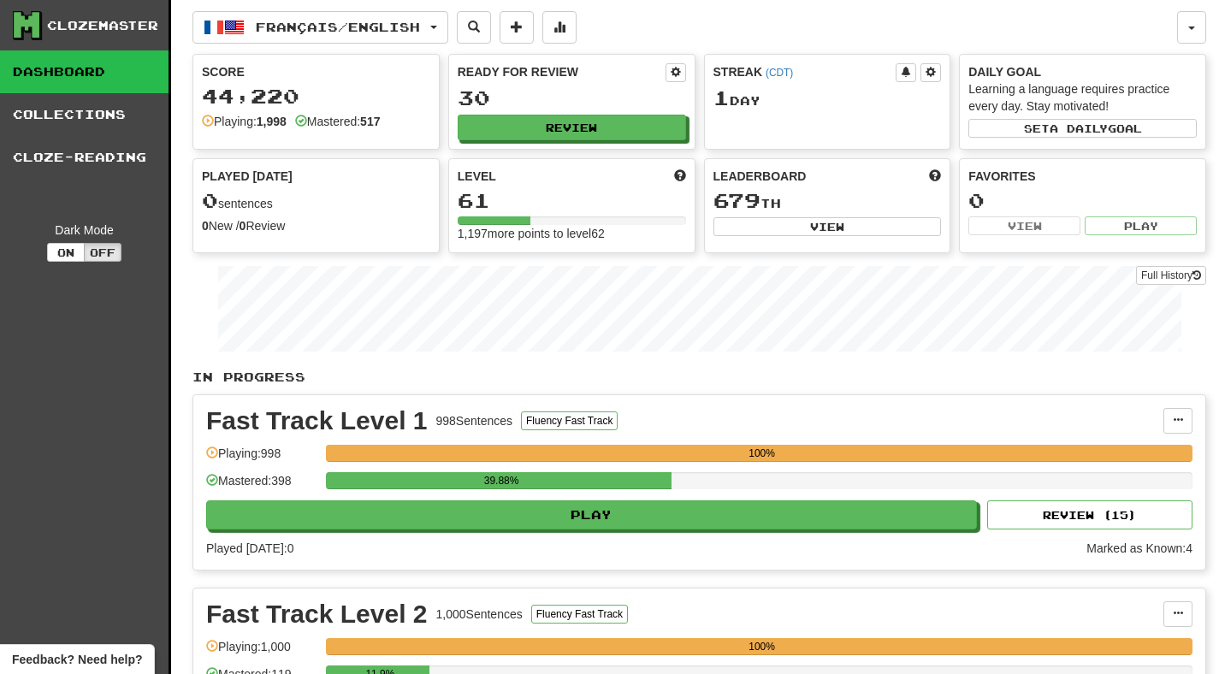 The width and height of the screenshot is (1219, 674). I want to click on button: Review, so click(571, 127).